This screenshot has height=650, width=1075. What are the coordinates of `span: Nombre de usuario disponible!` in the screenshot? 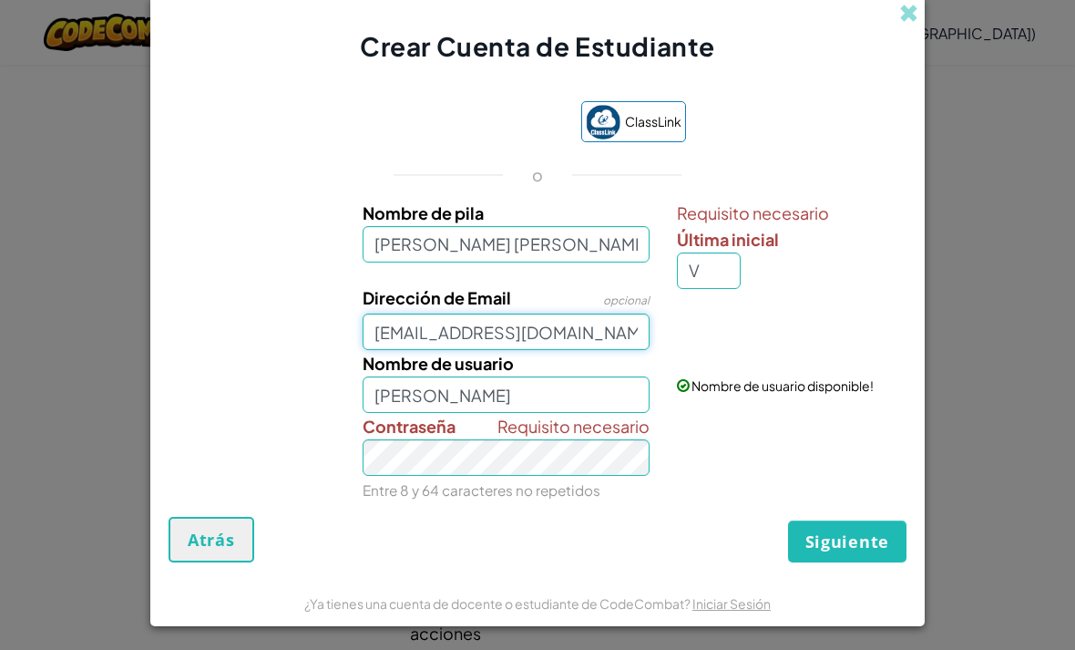 It's located at (783, 385).